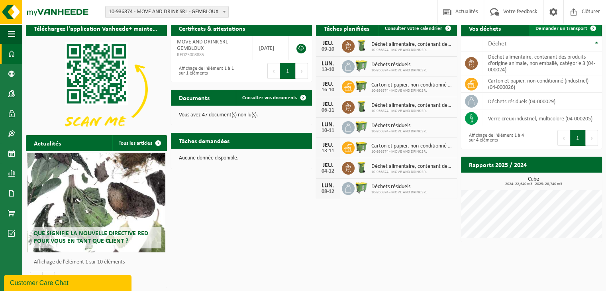 The height and width of the screenshot is (291, 606). What do you see at coordinates (212, 55) in the screenshot?
I see `span: RED25008885` at bounding box center [212, 55].